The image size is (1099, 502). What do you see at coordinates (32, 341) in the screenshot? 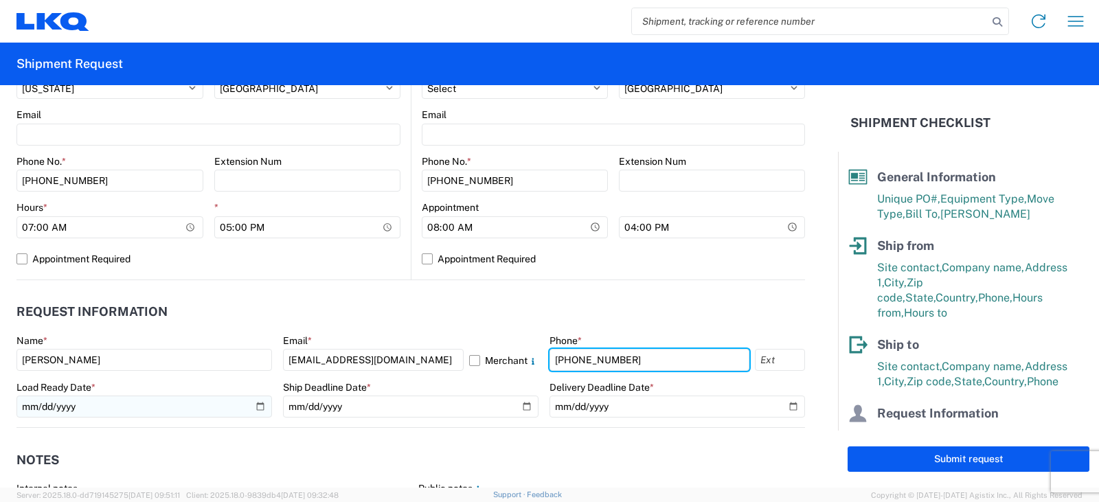
I see `label: Name` at bounding box center [32, 341].